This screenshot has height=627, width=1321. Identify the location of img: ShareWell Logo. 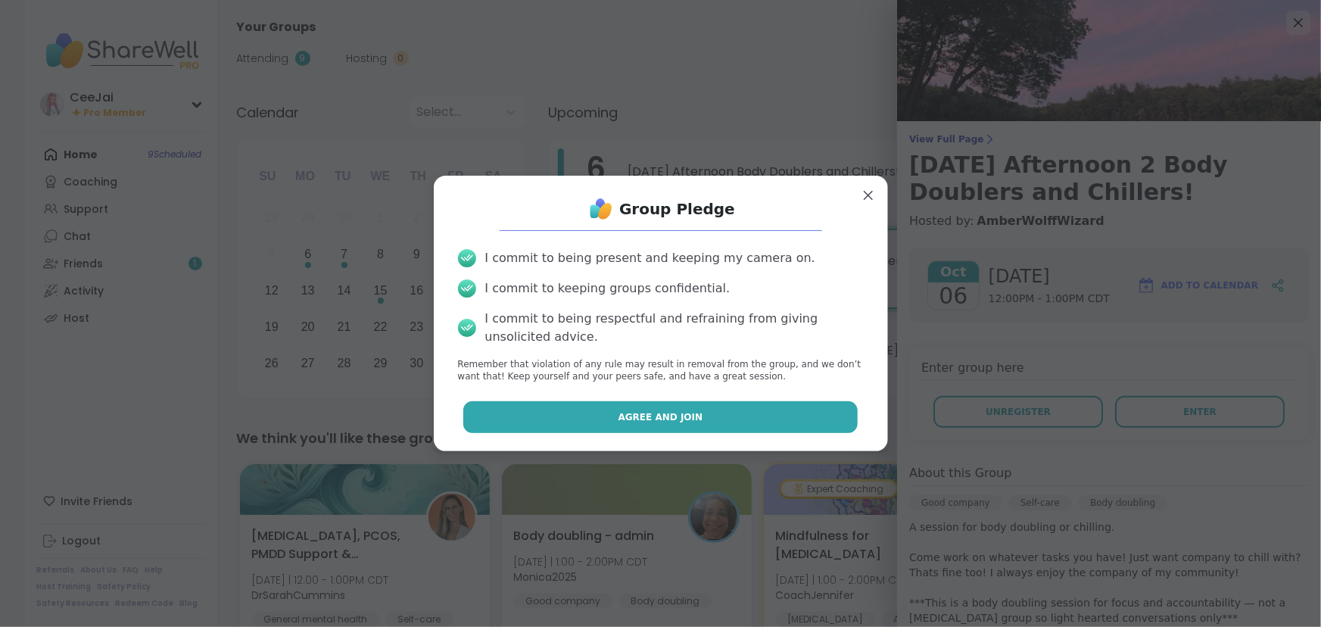
(601, 209).